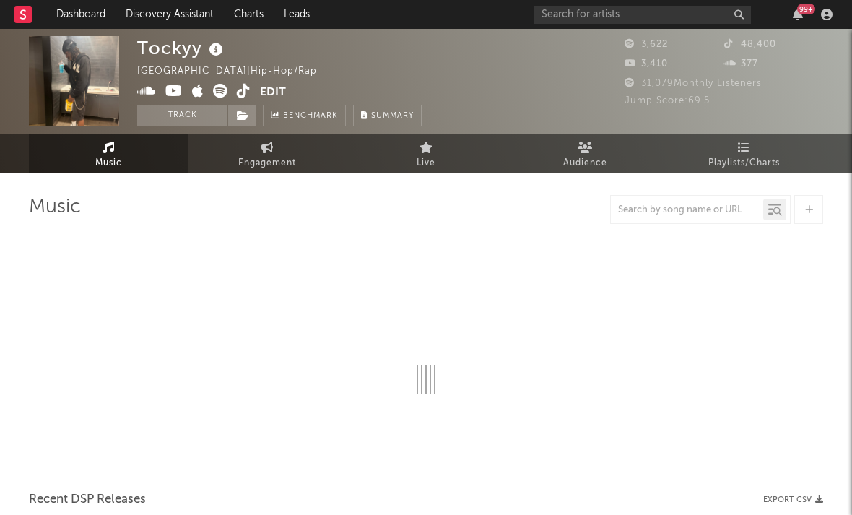  I want to click on a: Live, so click(426, 153).